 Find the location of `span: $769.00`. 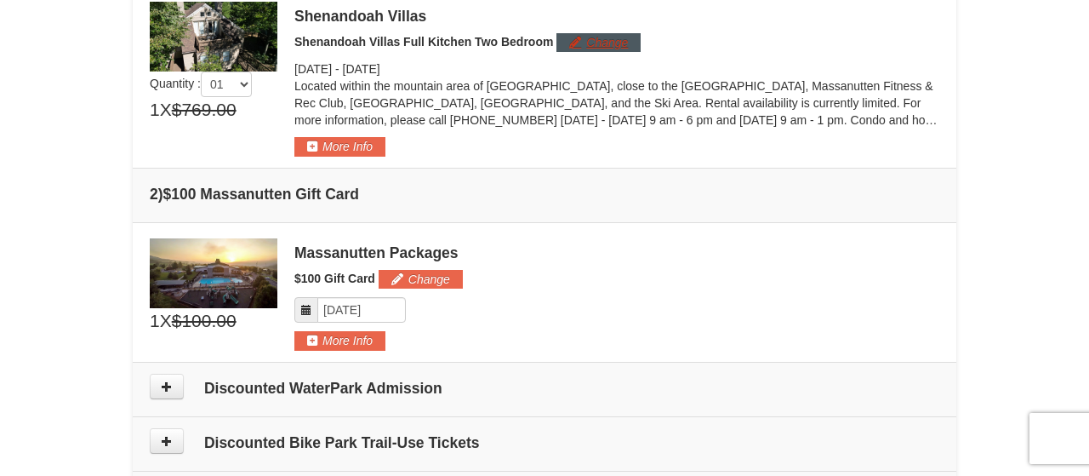

span: $769.00 is located at coordinates (204, 110).